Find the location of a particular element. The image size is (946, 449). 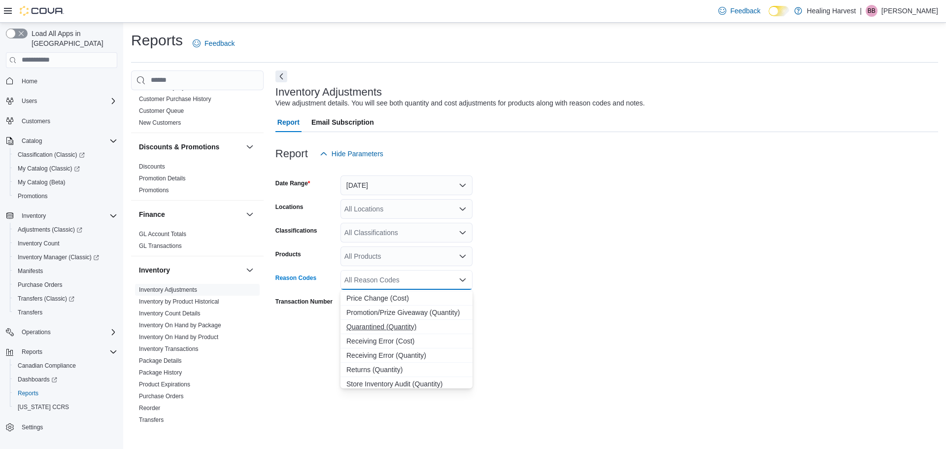

span: Inventory Transactions is located at coordinates (168, 349).